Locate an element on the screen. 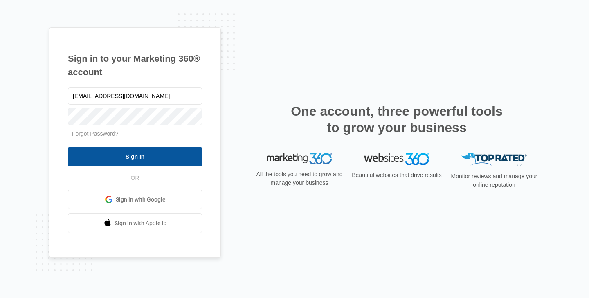 Image resolution: width=589 pixels, height=298 pixels. span: Sign in with Apple Id is located at coordinates (141, 223).